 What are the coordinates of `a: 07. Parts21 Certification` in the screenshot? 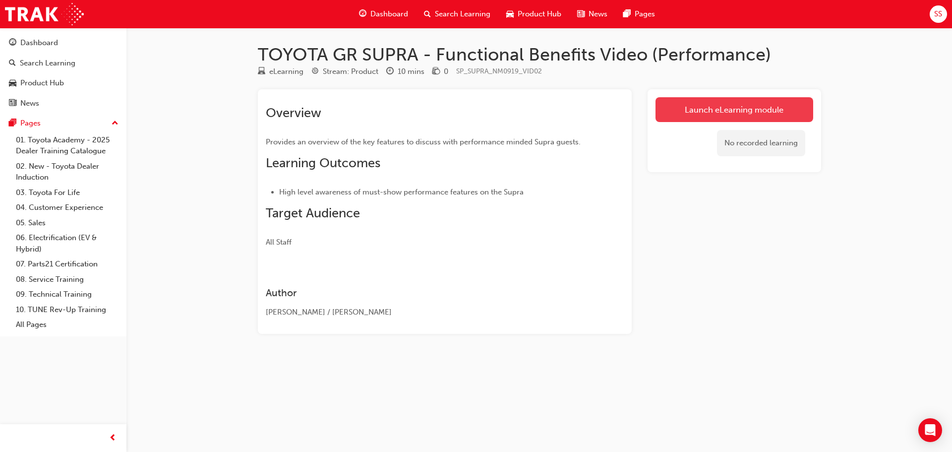 It's located at (67, 264).